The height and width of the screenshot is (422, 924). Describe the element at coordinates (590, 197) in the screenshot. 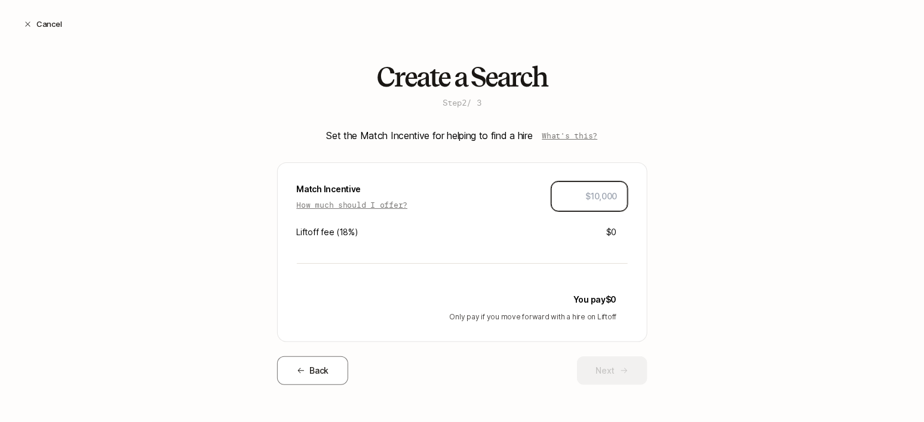

I see `input: $10,000` at that location.